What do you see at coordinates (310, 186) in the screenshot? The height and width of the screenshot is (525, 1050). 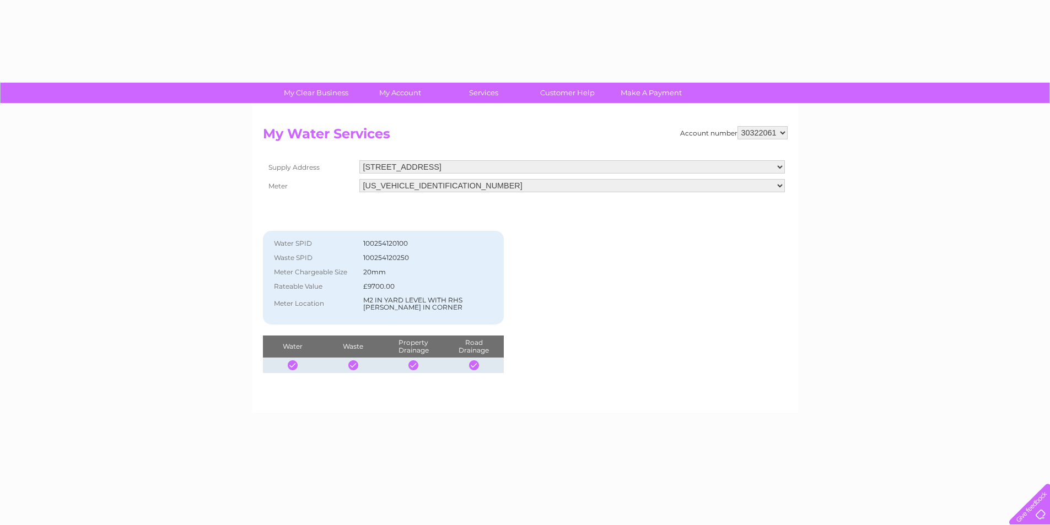 I see `th: Meter` at bounding box center [310, 186].